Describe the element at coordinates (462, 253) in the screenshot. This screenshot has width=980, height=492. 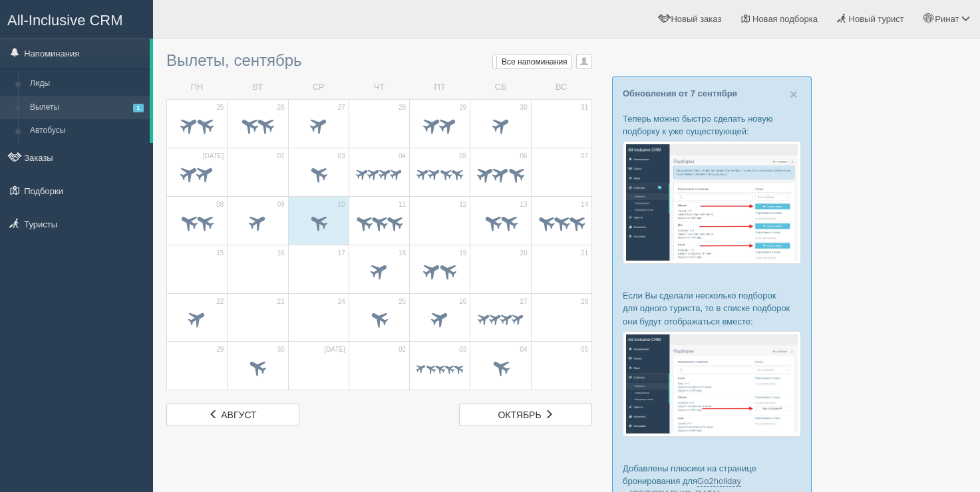
I see `span: 19` at that location.